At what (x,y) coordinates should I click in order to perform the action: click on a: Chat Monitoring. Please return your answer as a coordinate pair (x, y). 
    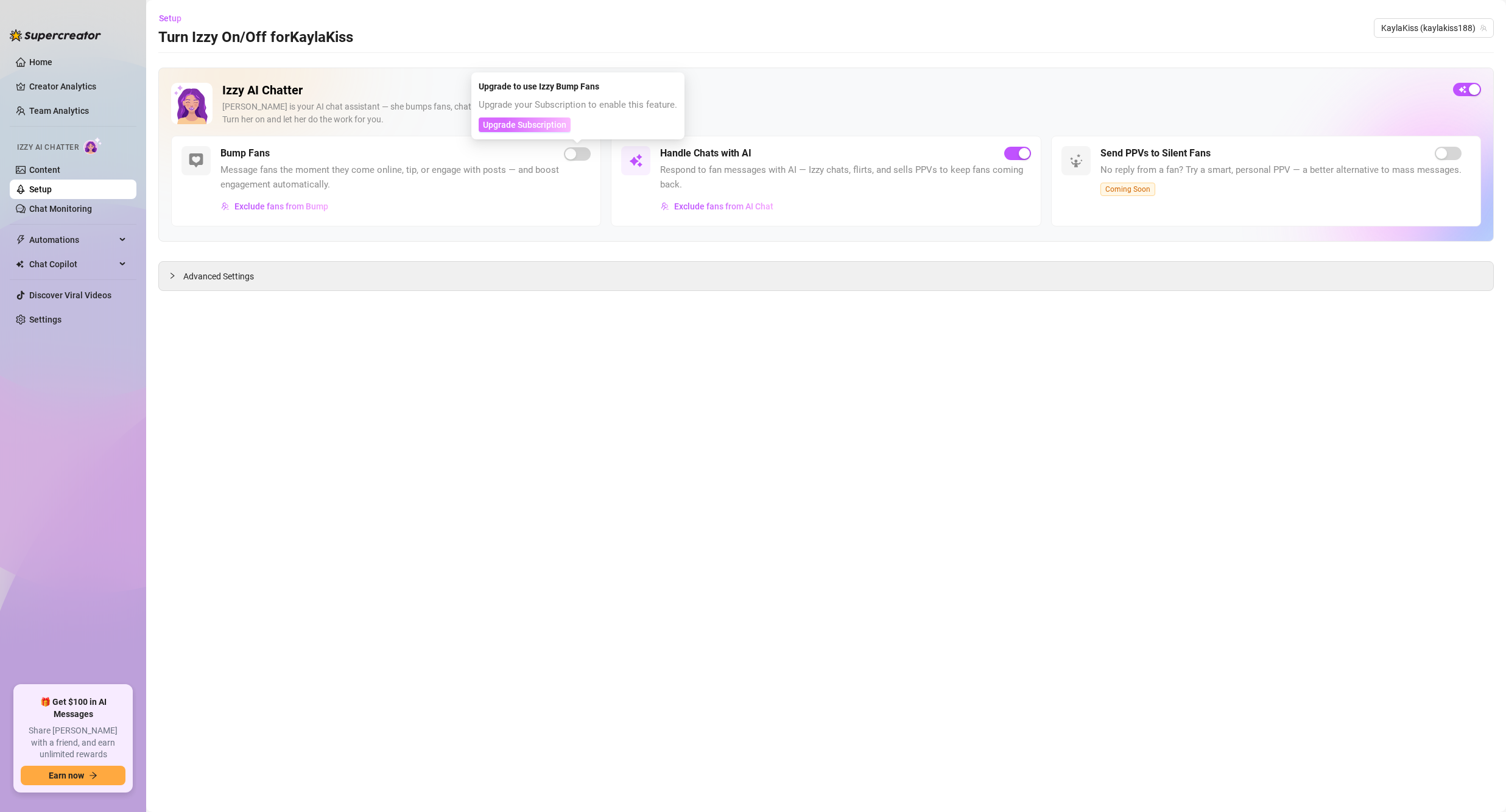
    Looking at the image, I should click on (61, 209).